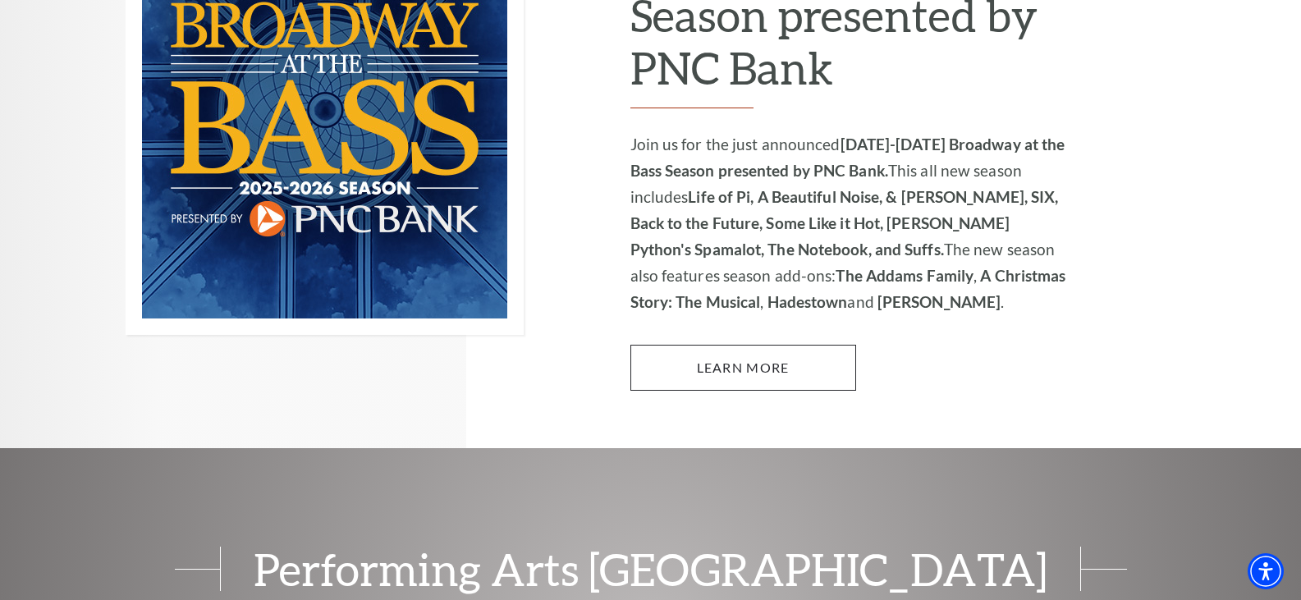  I want to click on div: Accessibility Menu, so click(1265, 571).